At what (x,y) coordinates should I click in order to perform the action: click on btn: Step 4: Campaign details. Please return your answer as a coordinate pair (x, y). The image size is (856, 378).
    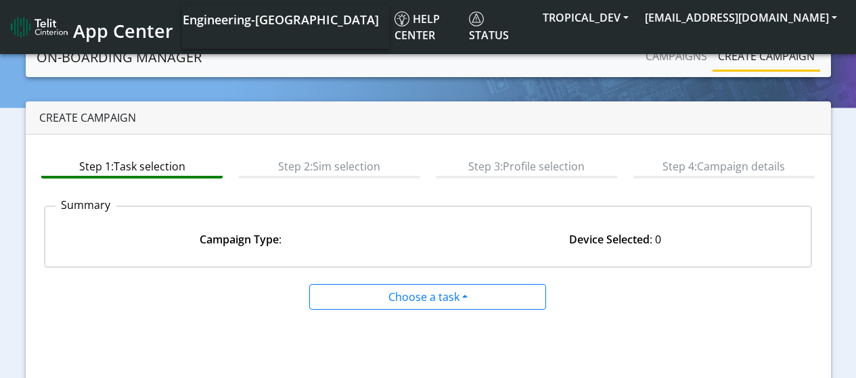
    Looking at the image, I should click on (724, 166).